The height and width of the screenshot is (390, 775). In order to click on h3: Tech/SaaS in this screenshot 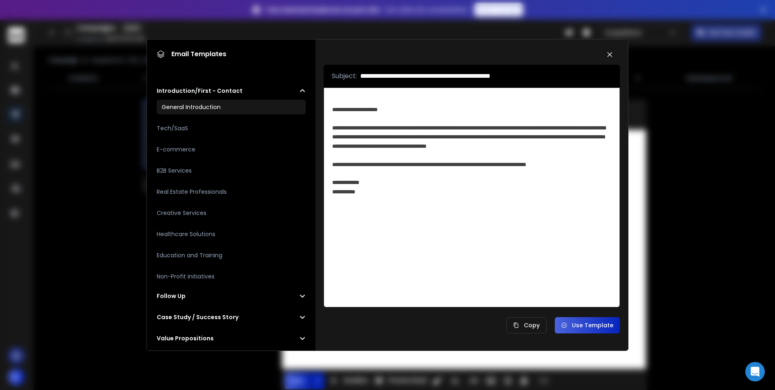, I will do `click(172, 128)`.